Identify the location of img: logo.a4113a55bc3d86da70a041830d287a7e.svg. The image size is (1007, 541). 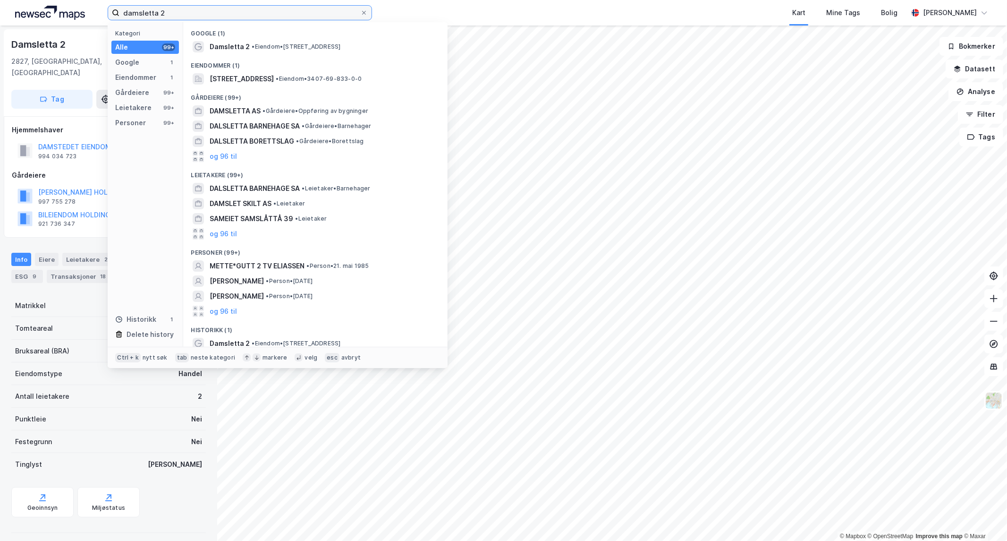
(50, 13).